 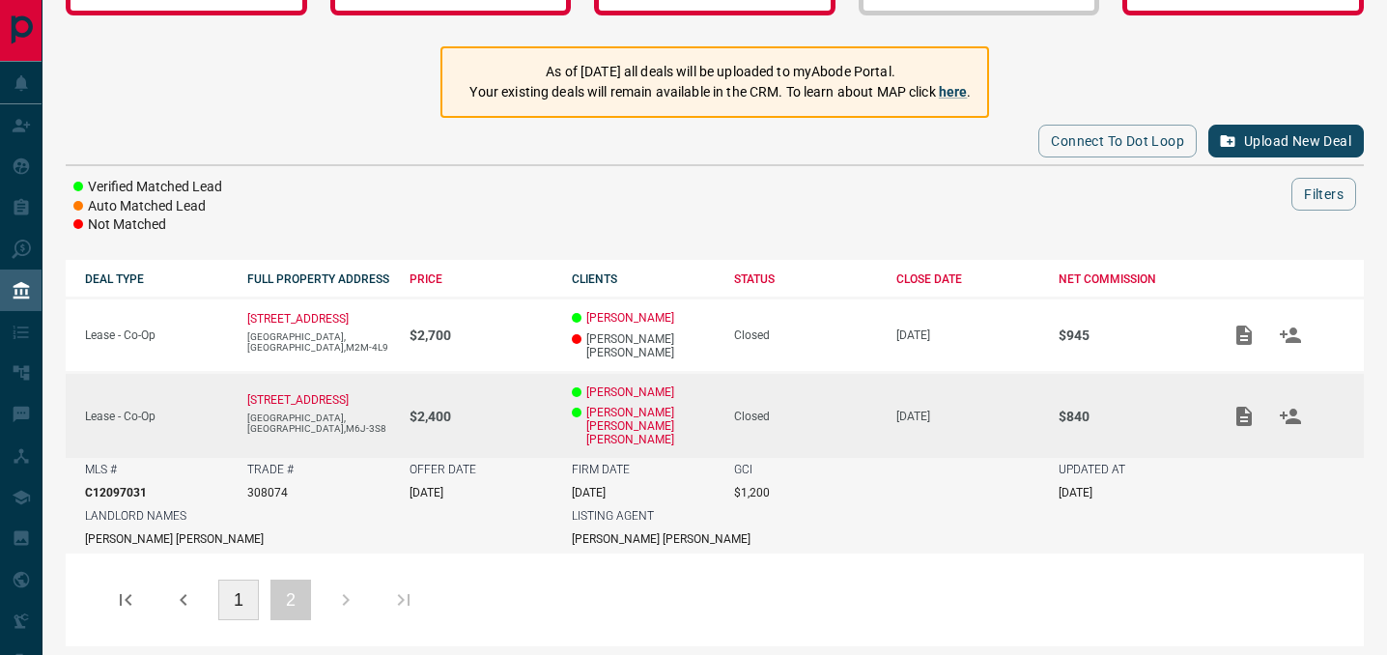 What do you see at coordinates (291, 600) in the screenshot?
I see `button: 2` at bounding box center [291, 600].